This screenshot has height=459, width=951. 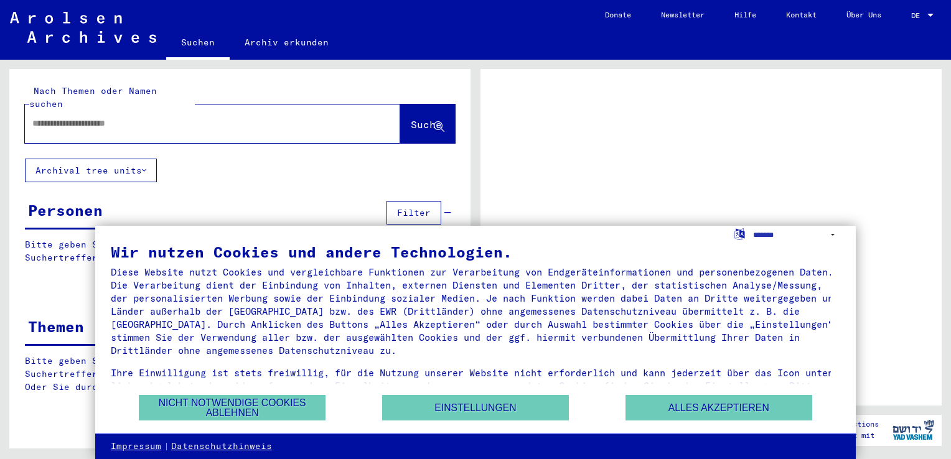 What do you see at coordinates (93, 97) in the screenshot?
I see `mat-label: Nach Themen oder Namen suchen` at bounding box center [93, 97].